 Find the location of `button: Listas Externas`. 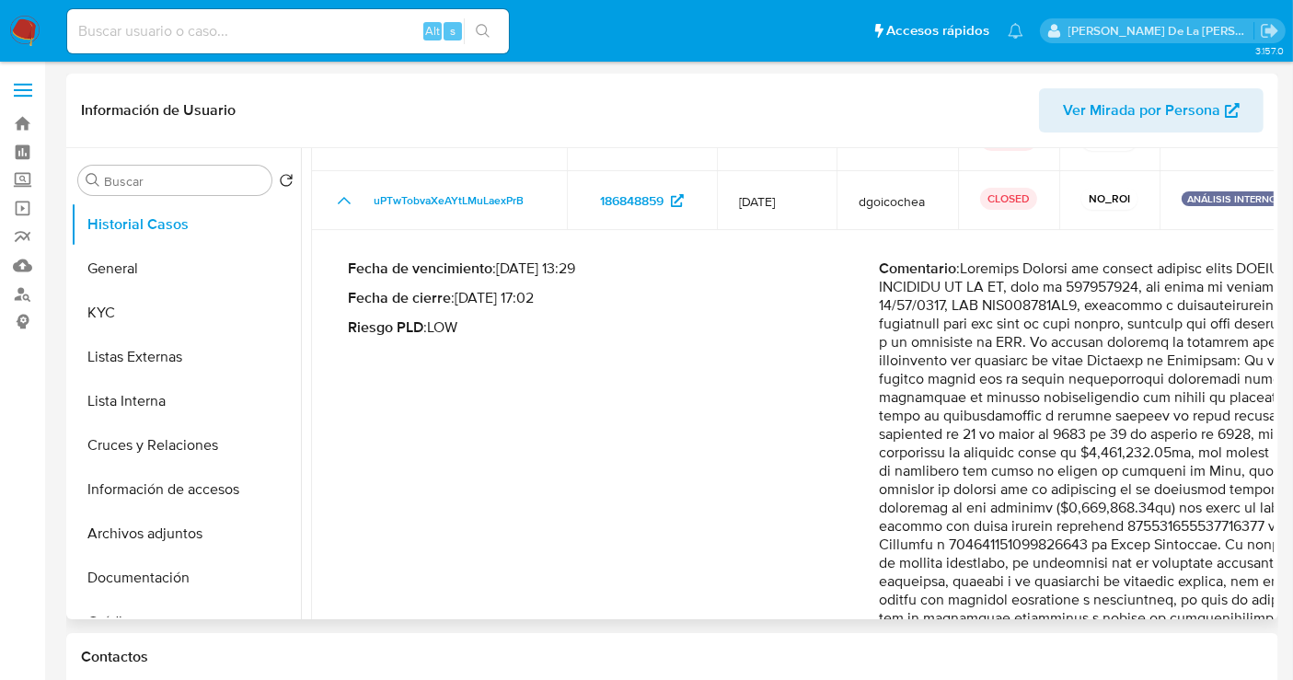

button: Listas Externas is located at coordinates (186, 357).